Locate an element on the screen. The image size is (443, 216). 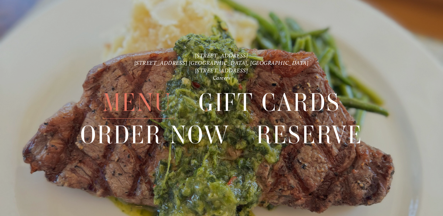
span: Order Now is located at coordinates (155, 135).